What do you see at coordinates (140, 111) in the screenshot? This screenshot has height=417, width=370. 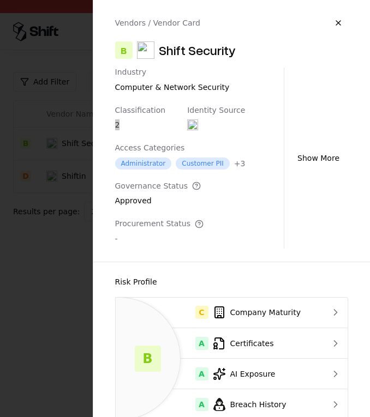 I see `div: Classification` at bounding box center [140, 111].